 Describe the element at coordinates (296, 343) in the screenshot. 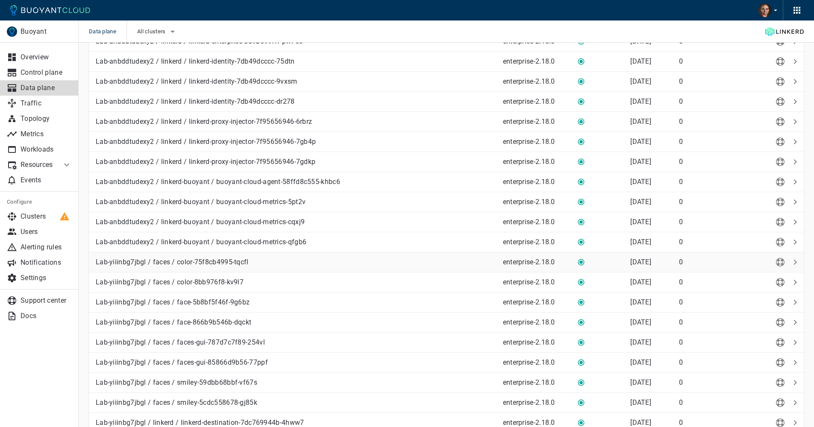

I see `p: Lab-yiiinbg7jbgl / faces / faces-gui-787d7c7f89-254vl` at that location.